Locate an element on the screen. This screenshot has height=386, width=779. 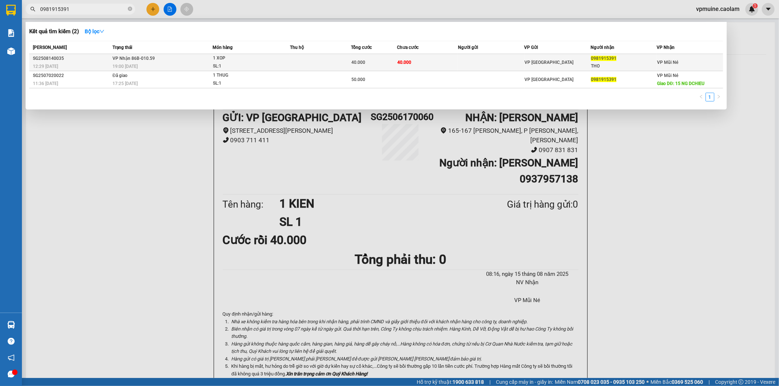
span: Chưa cước is located at coordinates (407, 47).